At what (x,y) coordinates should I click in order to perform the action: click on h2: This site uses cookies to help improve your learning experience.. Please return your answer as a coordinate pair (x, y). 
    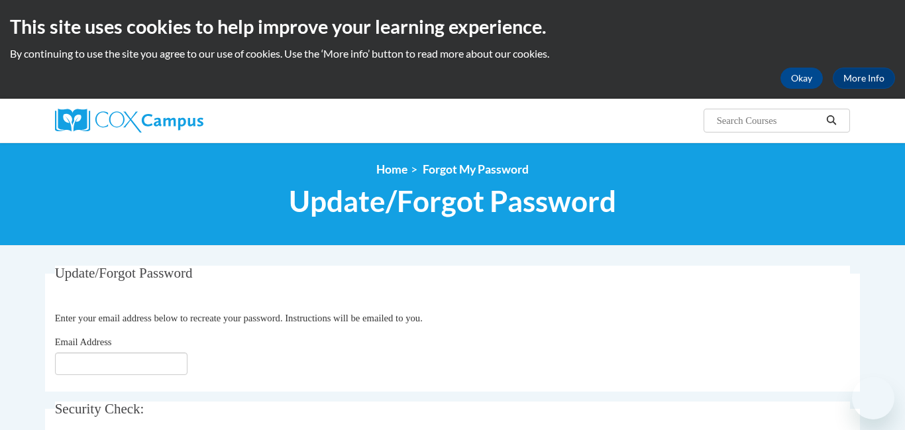
    Looking at the image, I should click on (453, 27).